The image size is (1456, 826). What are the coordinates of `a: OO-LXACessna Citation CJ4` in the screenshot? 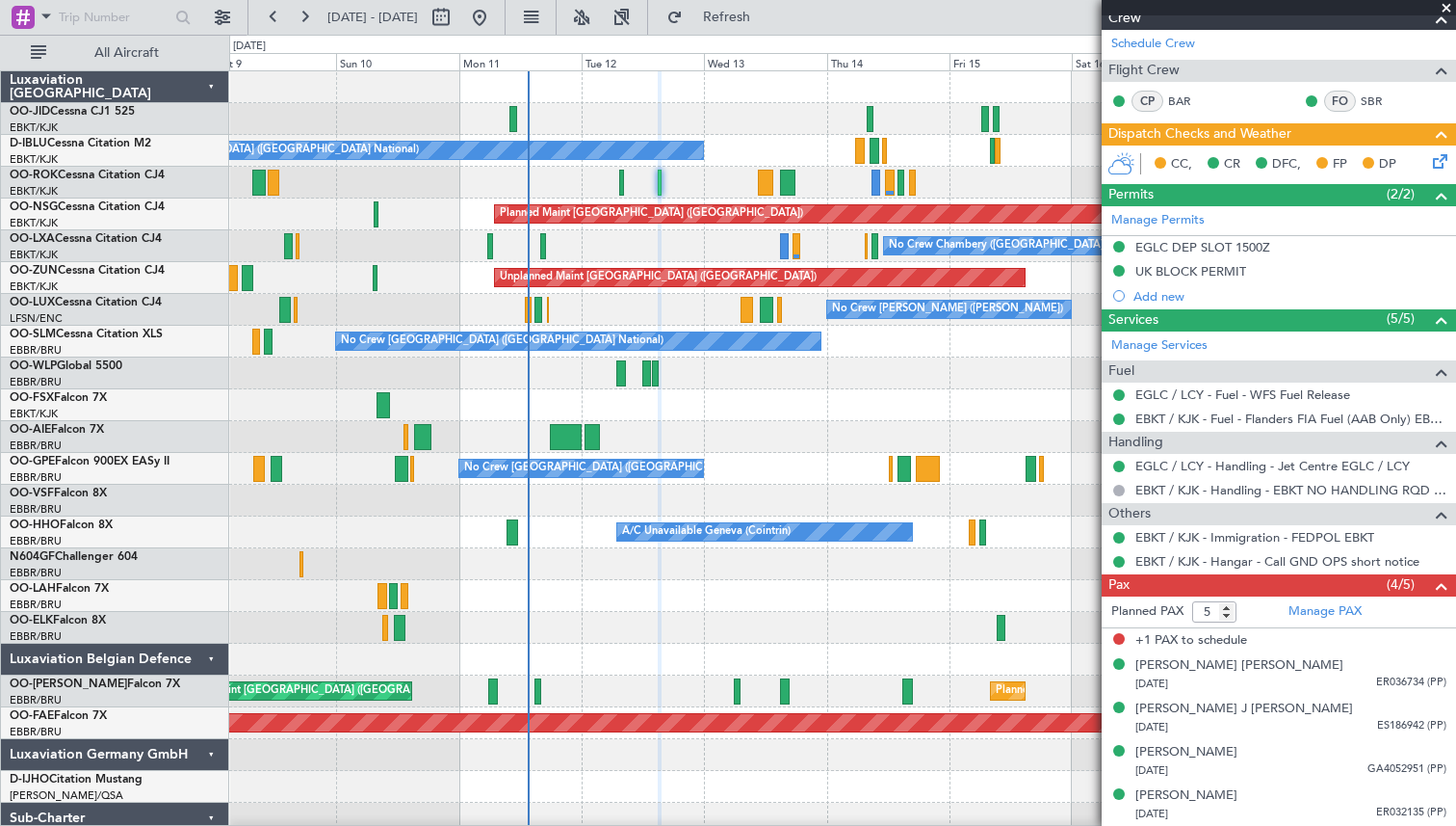 It's located at (86, 239).